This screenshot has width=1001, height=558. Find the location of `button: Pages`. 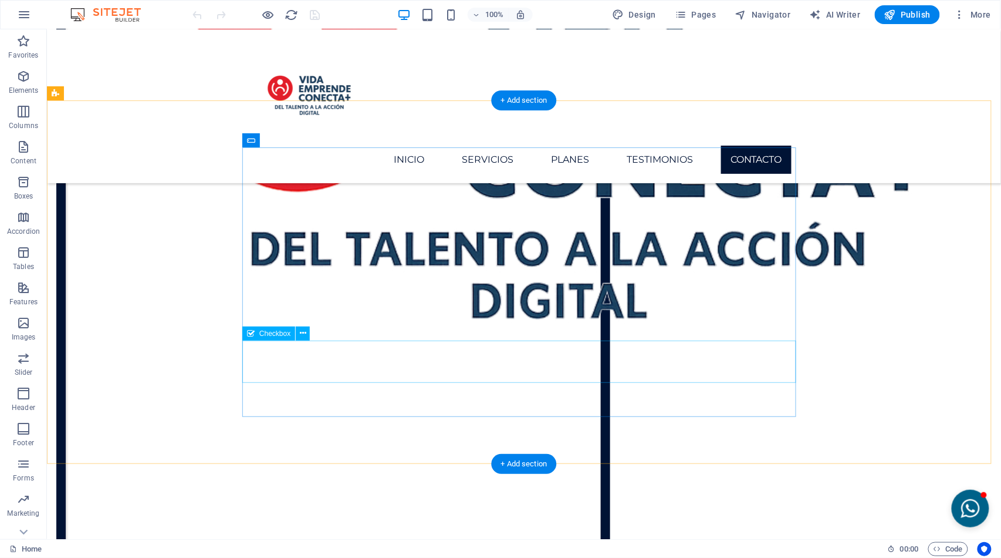

button: Pages is located at coordinates (696, 15).